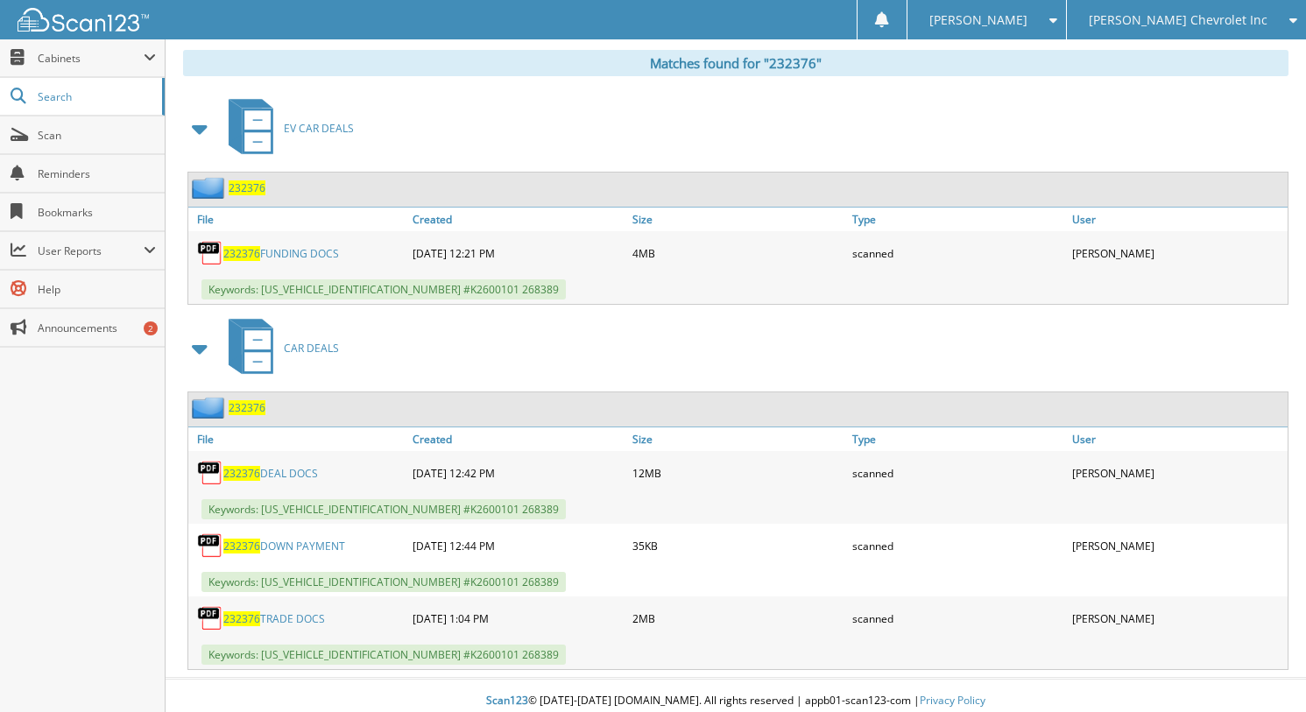 This screenshot has height=712, width=1306. What do you see at coordinates (952, 700) in the screenshot?
I see `a: Privacy Policy` at bounding box center [952, 700].